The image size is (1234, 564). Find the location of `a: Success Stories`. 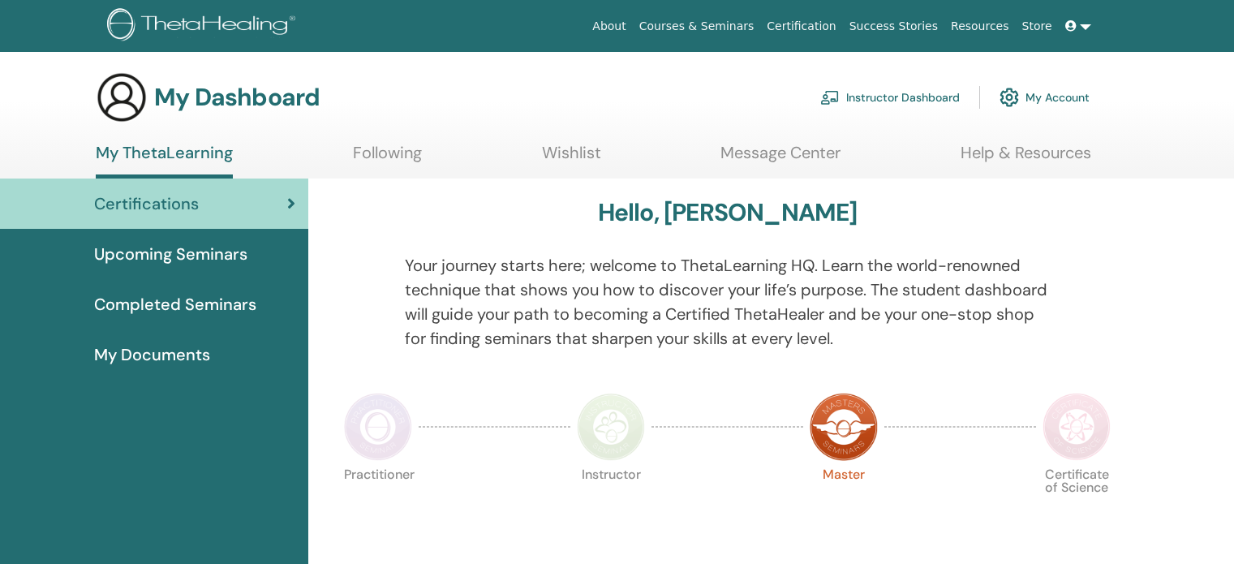

a: Success Stories is located at coordinates (893, 26).